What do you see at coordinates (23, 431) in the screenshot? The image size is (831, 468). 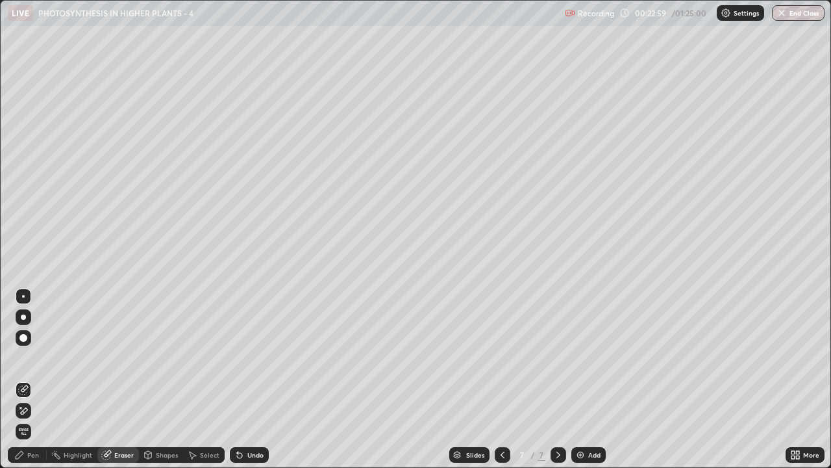 I see `span: Erase all` at bounding box center [23, 431].